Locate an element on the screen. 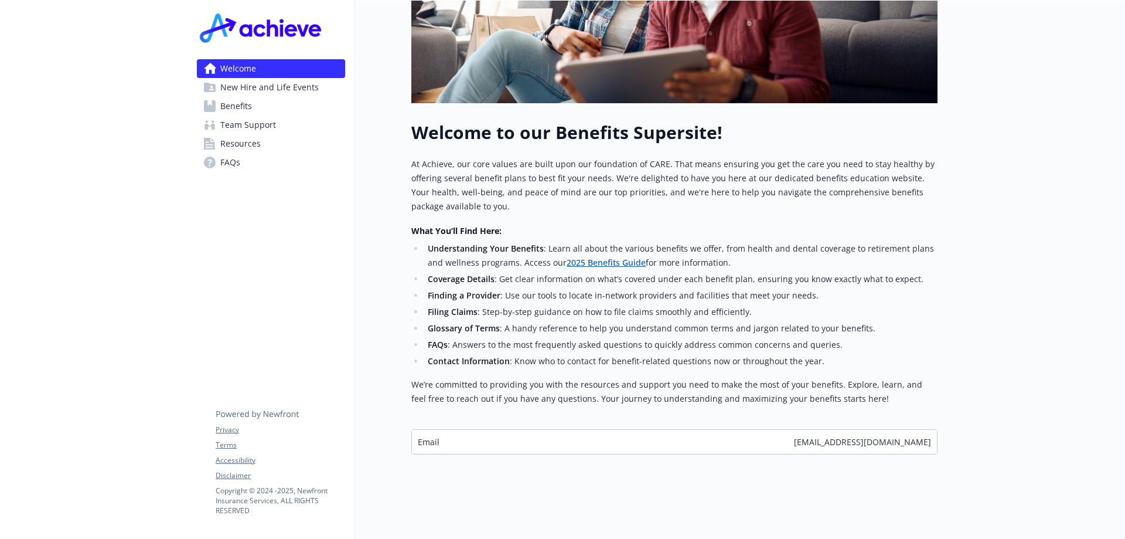 The width and height of the screenshot is (1125, 539). span: New Hire and Life Events is located at coordinates (270, 87).